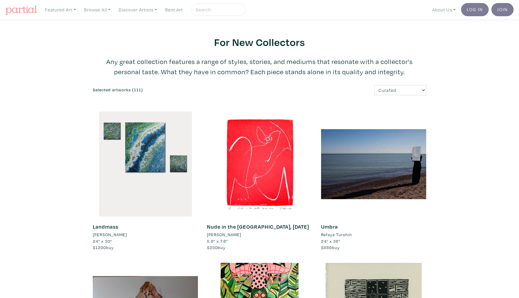 The height and width of the screenshot is (298, 519). I want to click on h2: For New Collectors, so click(259, 42).